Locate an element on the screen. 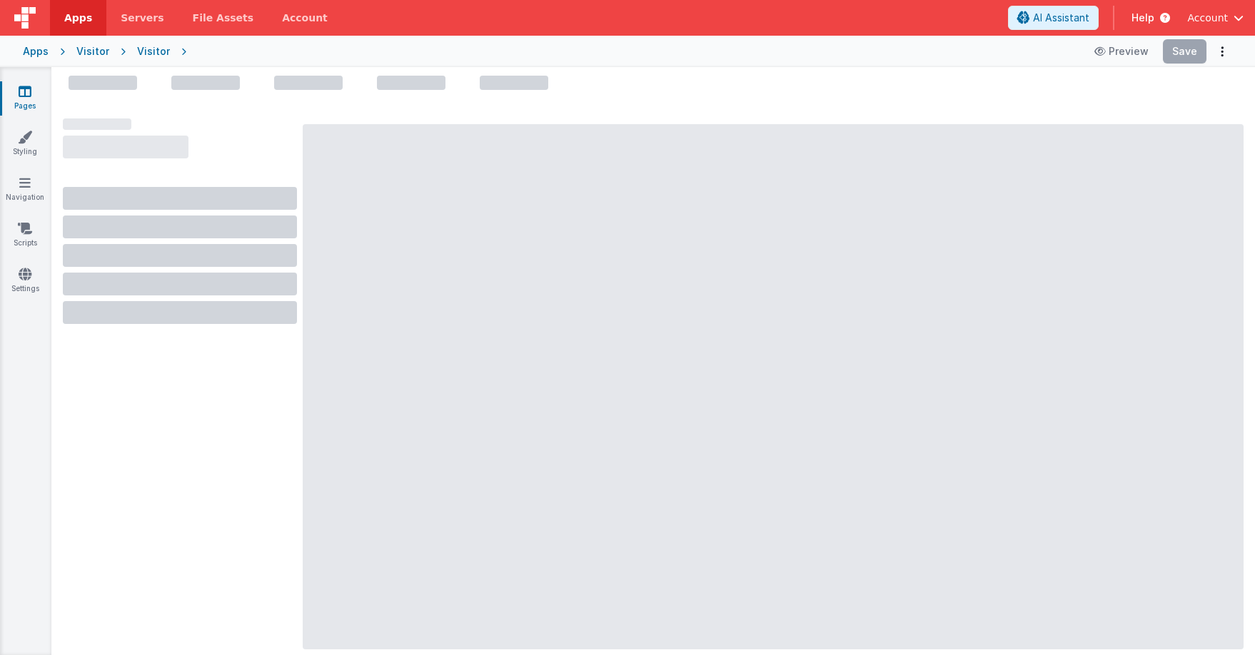 The image size is (1255, 655). span: Account is located at coordinates (1207, 18).